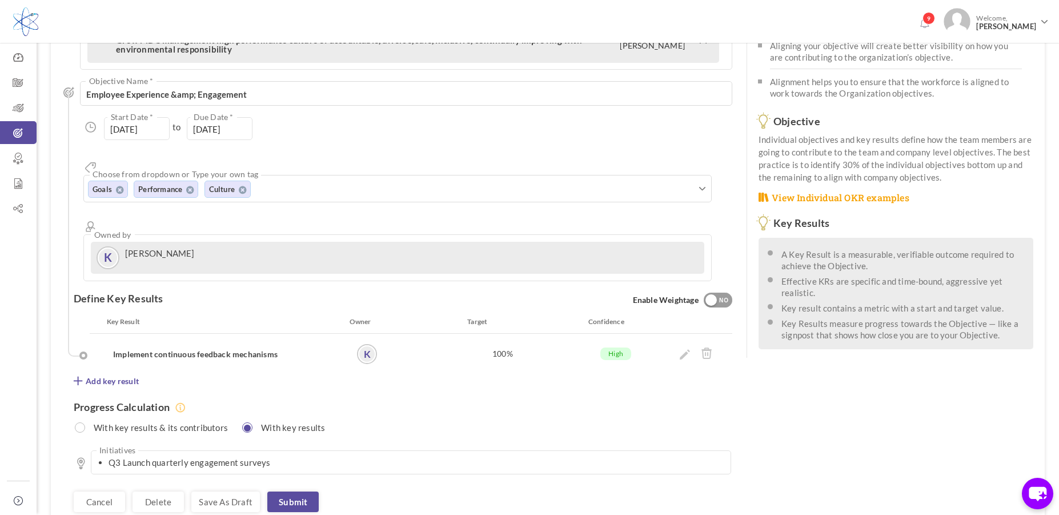  I want to click on li: Effective KRs are specific and time-bound, aggressive yet realistic., so click(903, 286).